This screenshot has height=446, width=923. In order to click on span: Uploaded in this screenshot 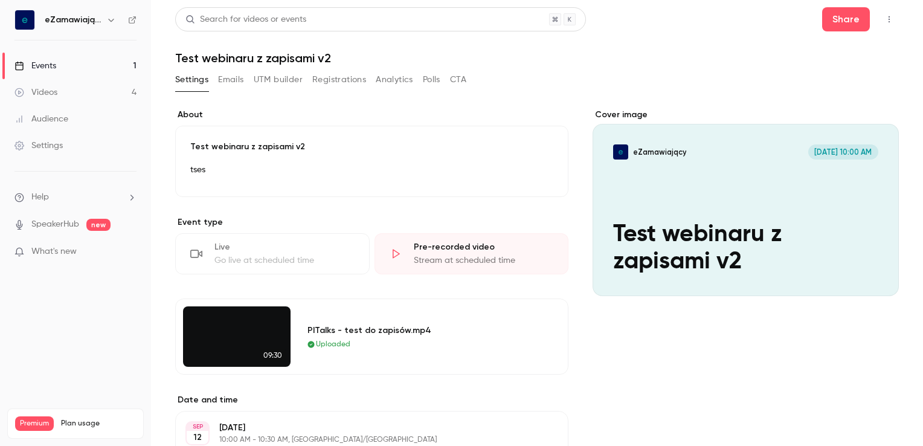, I will do `click(333, 344)`.